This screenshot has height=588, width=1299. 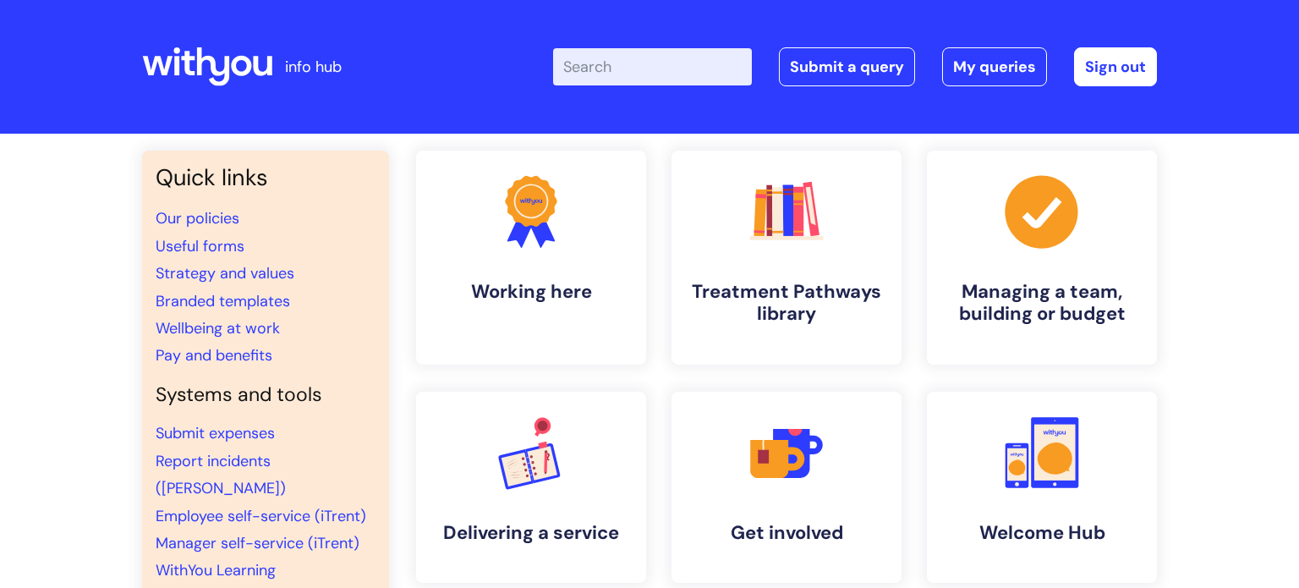 I want to click on h4: Get involved, so click(x=786, y=533).